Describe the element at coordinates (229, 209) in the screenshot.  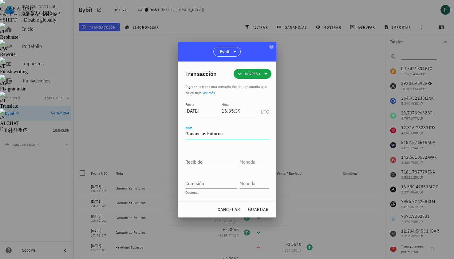
I see `button: cancelar` at that location.